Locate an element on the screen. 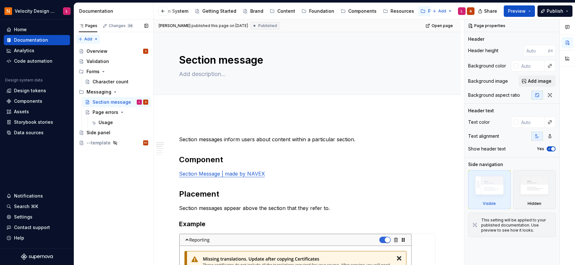 This screenshot has width=575, height=265. div: Notifications is located at coordinates (28, 196).